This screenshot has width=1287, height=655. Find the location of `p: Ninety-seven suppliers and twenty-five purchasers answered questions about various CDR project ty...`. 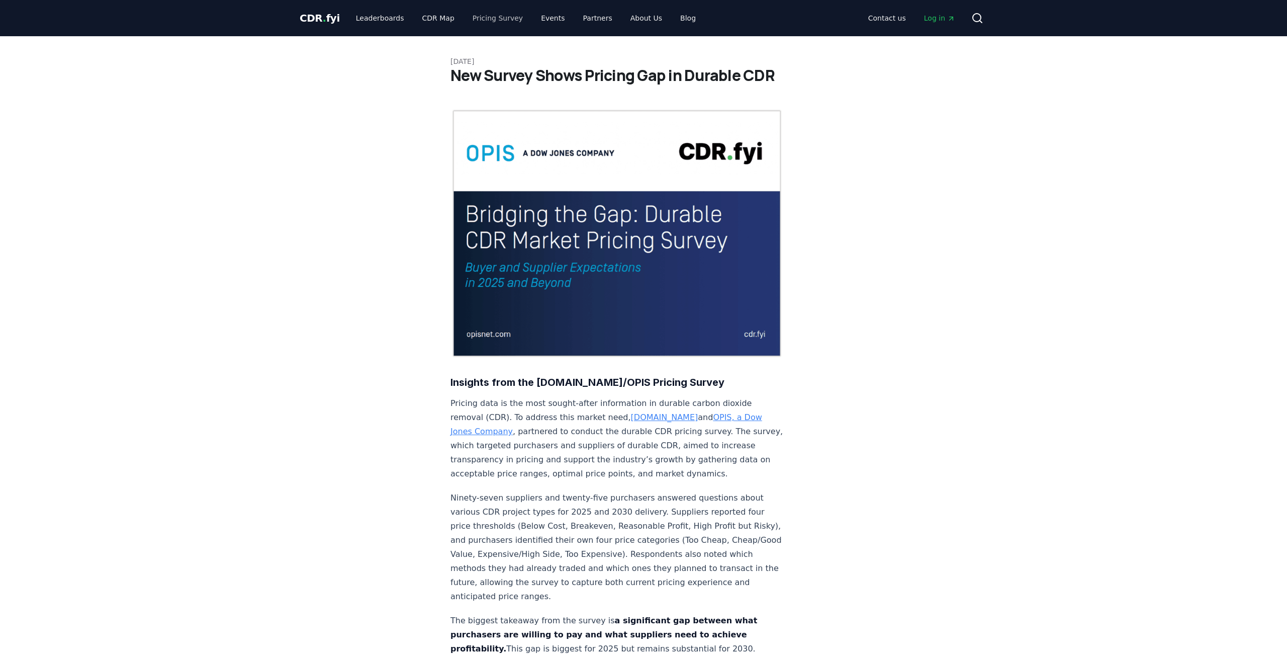

p: Ninety-seven suppliers and twenty-five purchasers answered questions about various CDR project ty... is located at coordinates (617, 547).